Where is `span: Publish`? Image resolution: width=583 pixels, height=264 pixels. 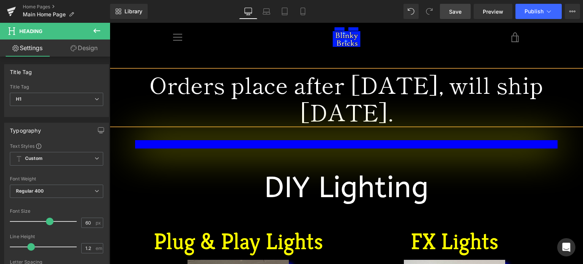
span: Publish is located at coordinates (534, 11).